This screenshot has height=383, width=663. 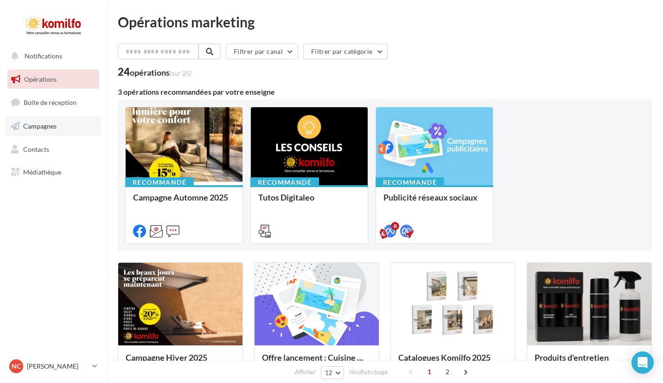 What do you see at coordinates (333, 372) in the screenshot?
I see `button: 12` at bounding box center [333, 372].